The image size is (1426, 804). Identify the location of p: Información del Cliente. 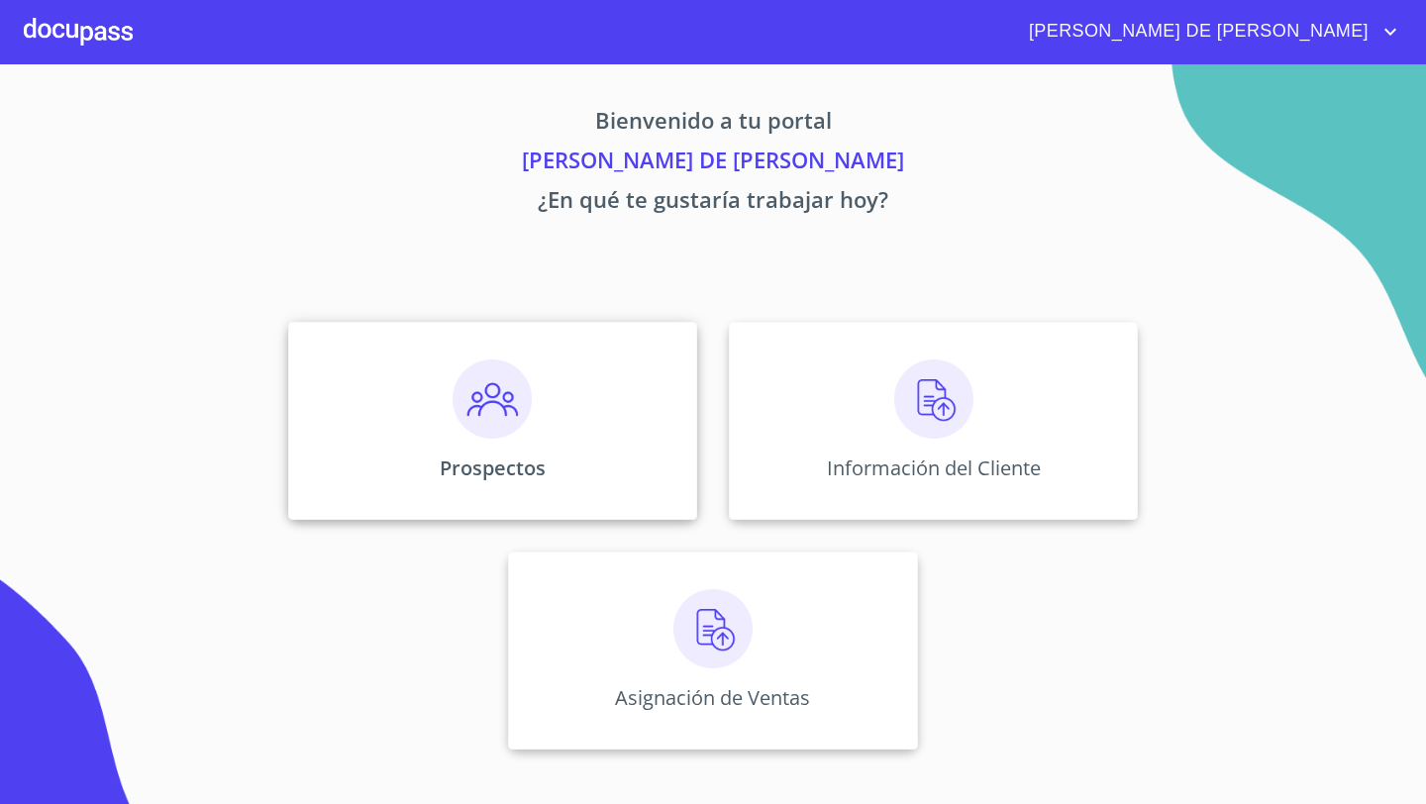
(934, 467).